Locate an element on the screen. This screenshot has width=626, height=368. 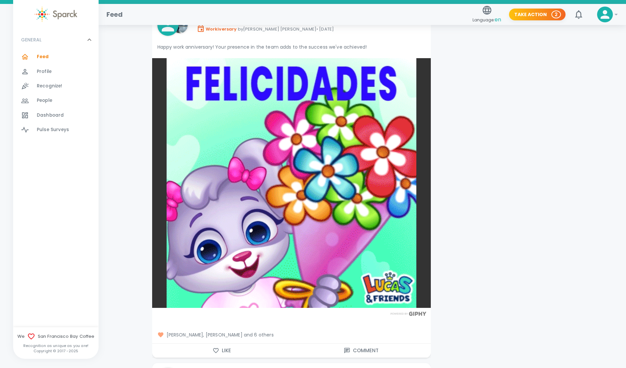
h1: Feed is located at coordinates (115, 14).